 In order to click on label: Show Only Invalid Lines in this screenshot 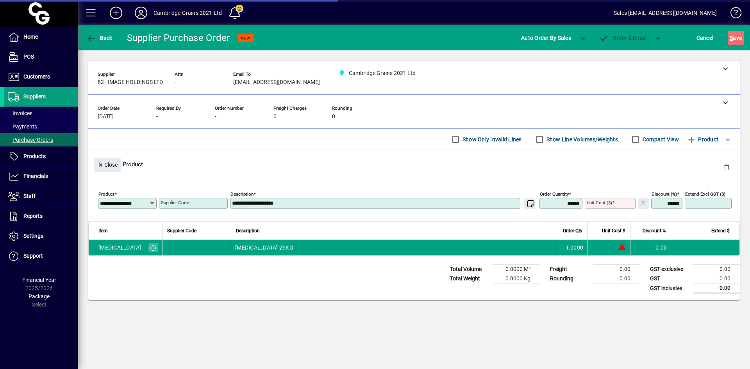, I will do `click(491, 139)`.